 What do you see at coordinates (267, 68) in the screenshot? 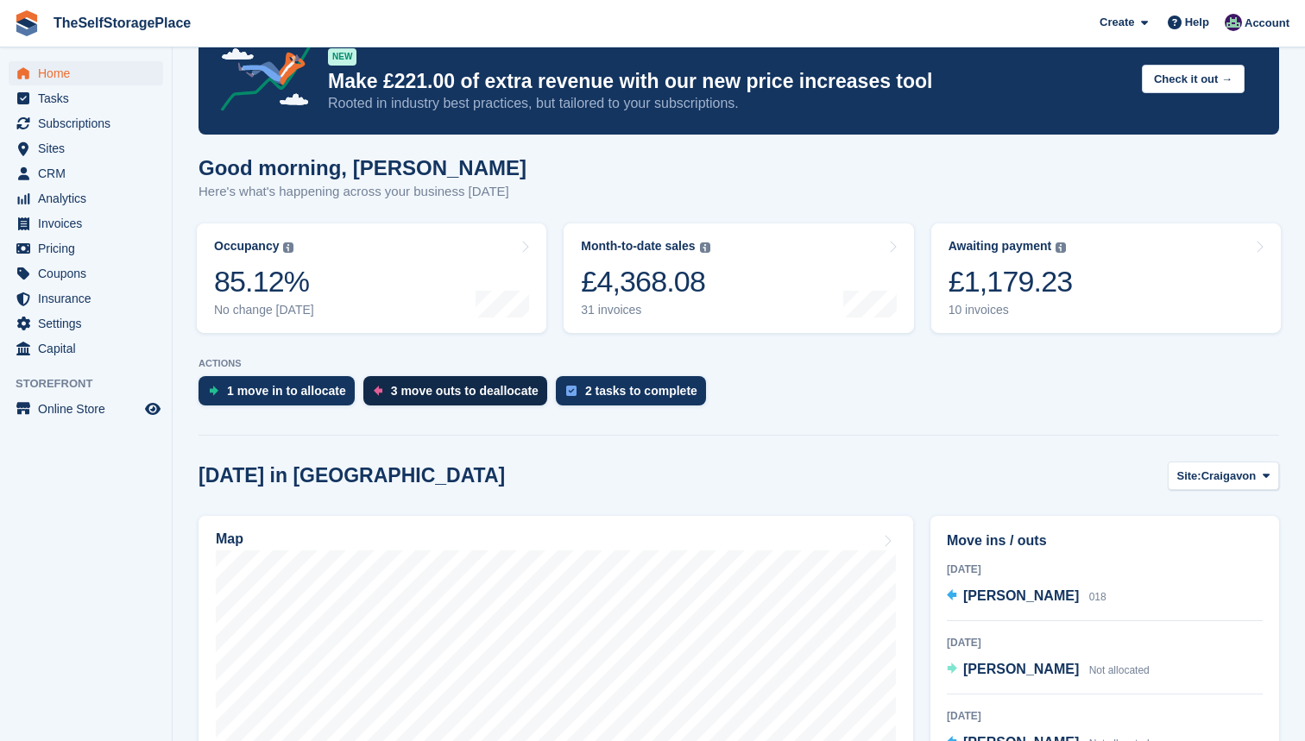
I see `img: price-adjustments-announcement-icon-8257ccfd72463d97f412b2fc003d46551f7dbcb40ab6d574587a9cd5c0d94...` at bounding box center [267, 68].